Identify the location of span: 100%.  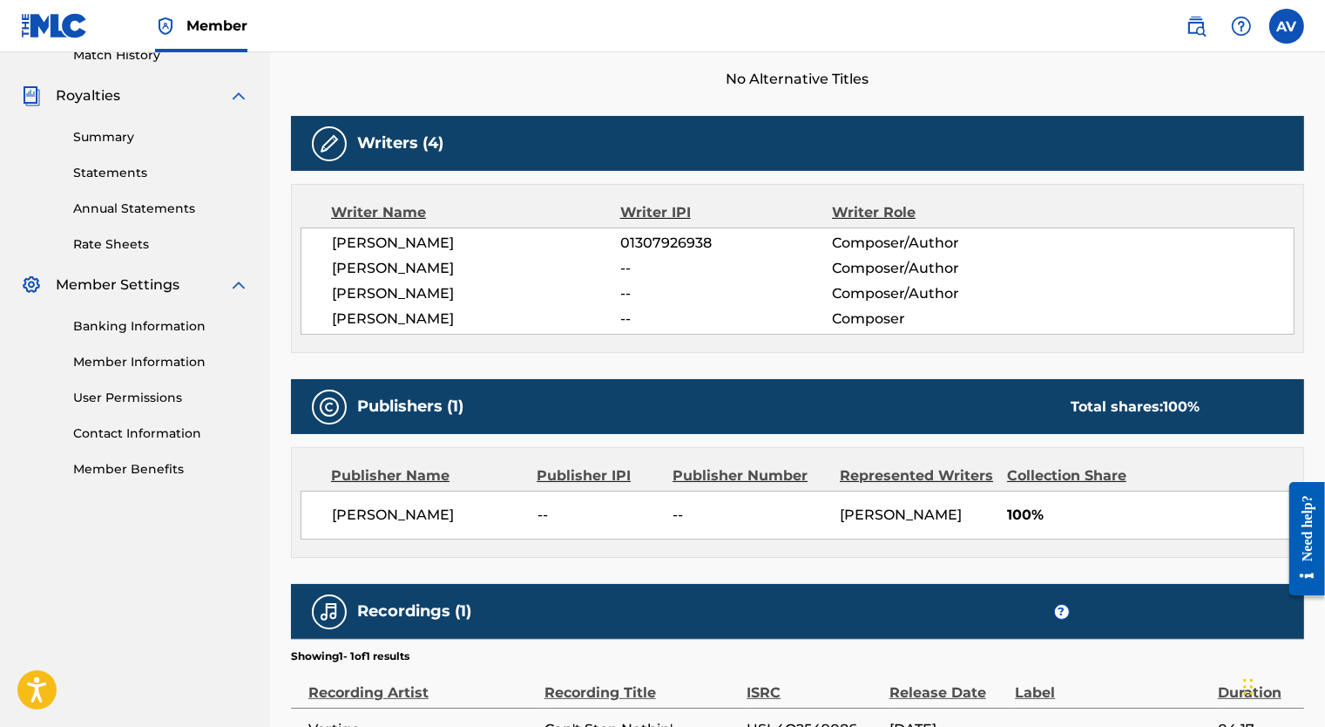
(1150, 515).